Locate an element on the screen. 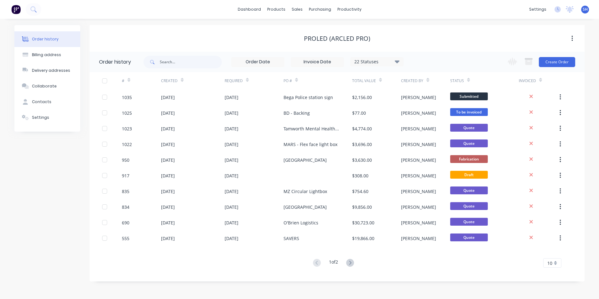 The height and width of the screenshot is (299, 599). span: Submitted is located at coordinates (469, 96).